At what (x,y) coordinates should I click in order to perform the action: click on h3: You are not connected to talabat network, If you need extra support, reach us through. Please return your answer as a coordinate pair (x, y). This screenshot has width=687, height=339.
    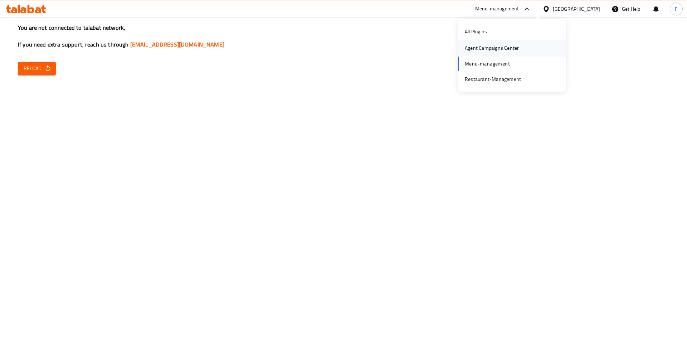
    Looking at the image, I should click on (344, 36).